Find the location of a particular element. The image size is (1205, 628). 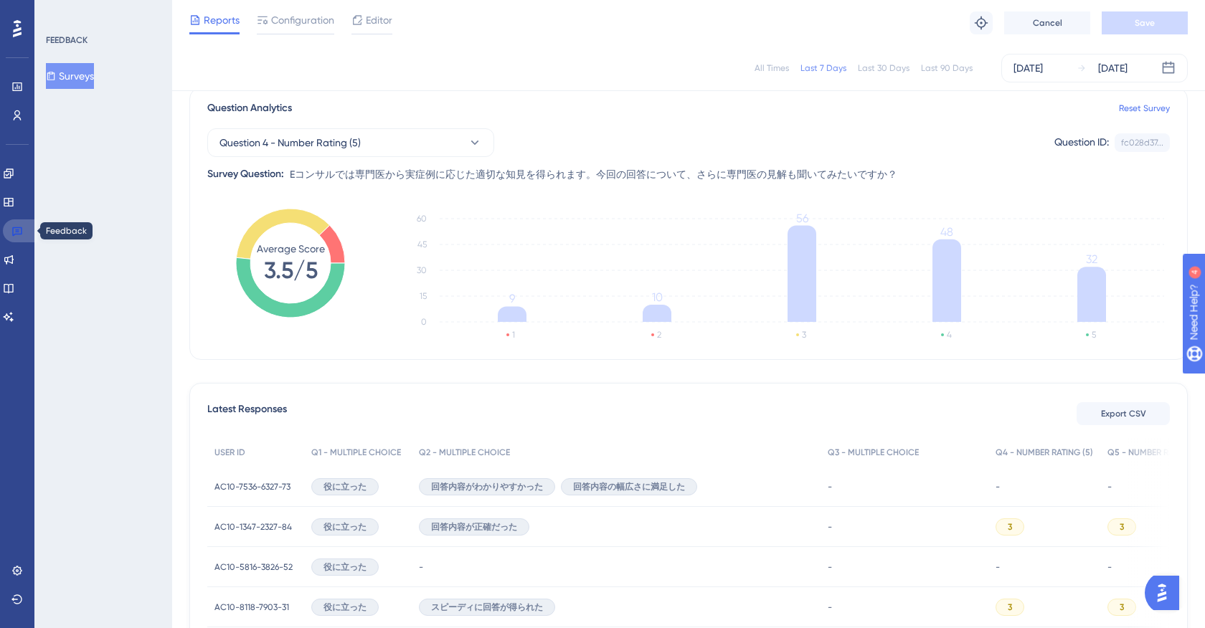

div: fc028d37... is located at coordinates (1142, 143).